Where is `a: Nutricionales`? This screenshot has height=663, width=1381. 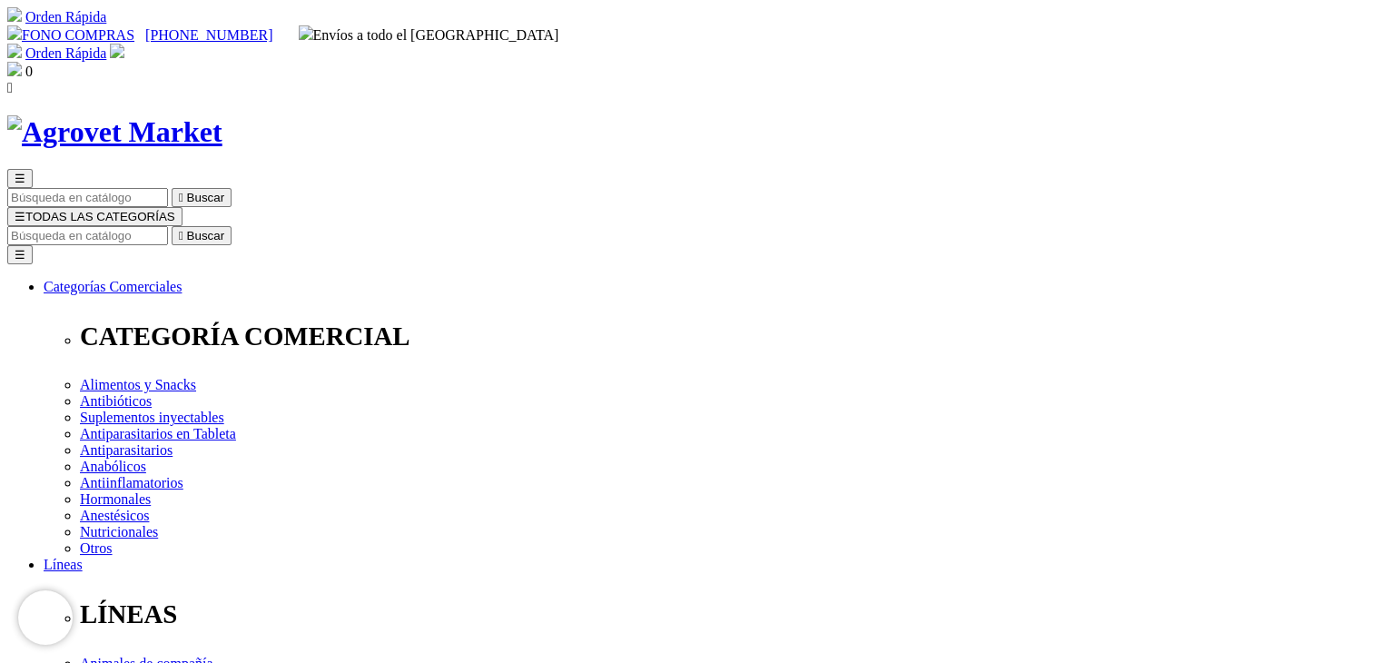 a: Nutricionales is located at coordinates (119, 531).